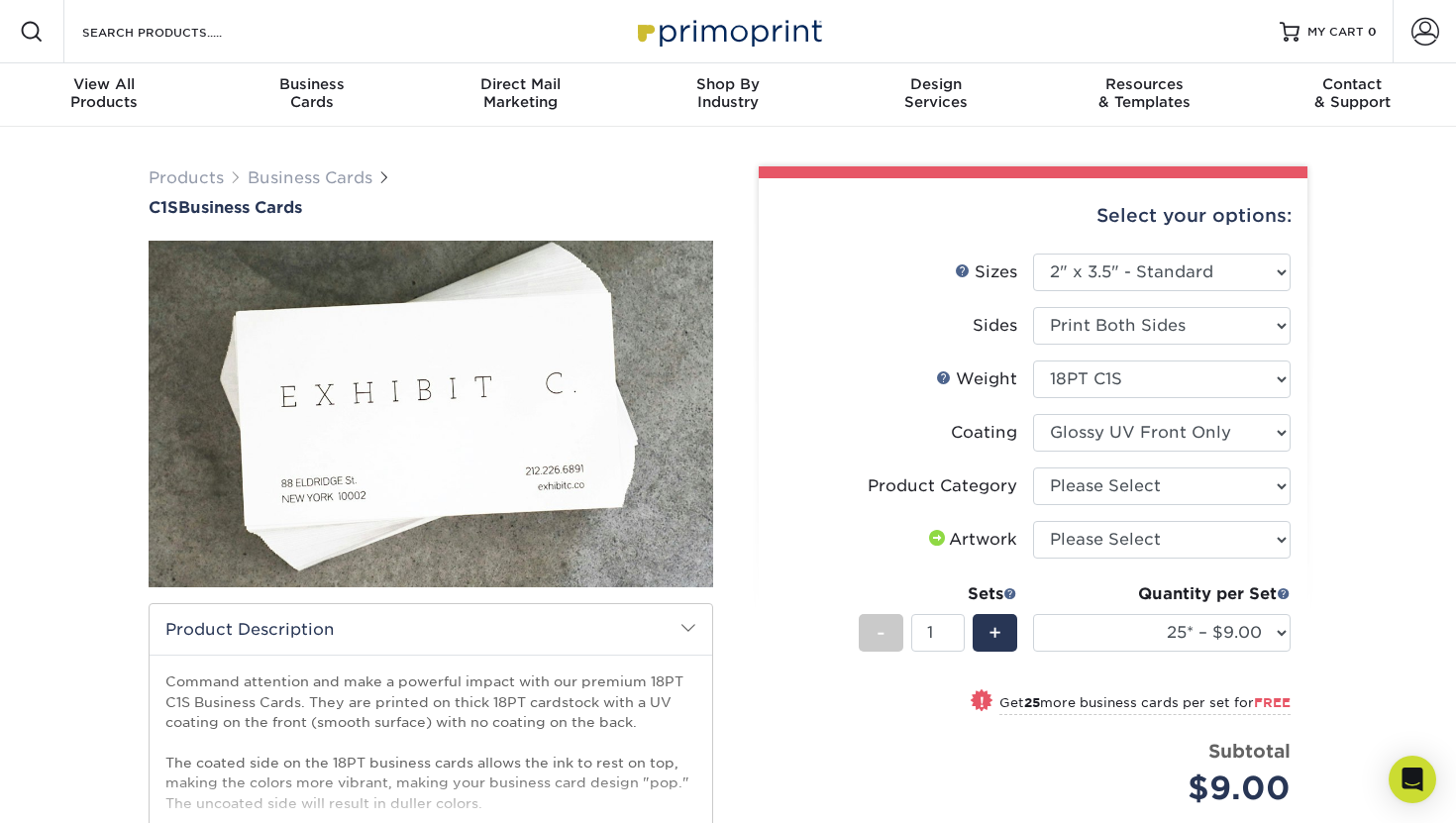 The height and width of the screenshot is (823, 1456). Describe the element at coordinates (1352, 84) in the screenshot. I see `span: Contact` at that location.